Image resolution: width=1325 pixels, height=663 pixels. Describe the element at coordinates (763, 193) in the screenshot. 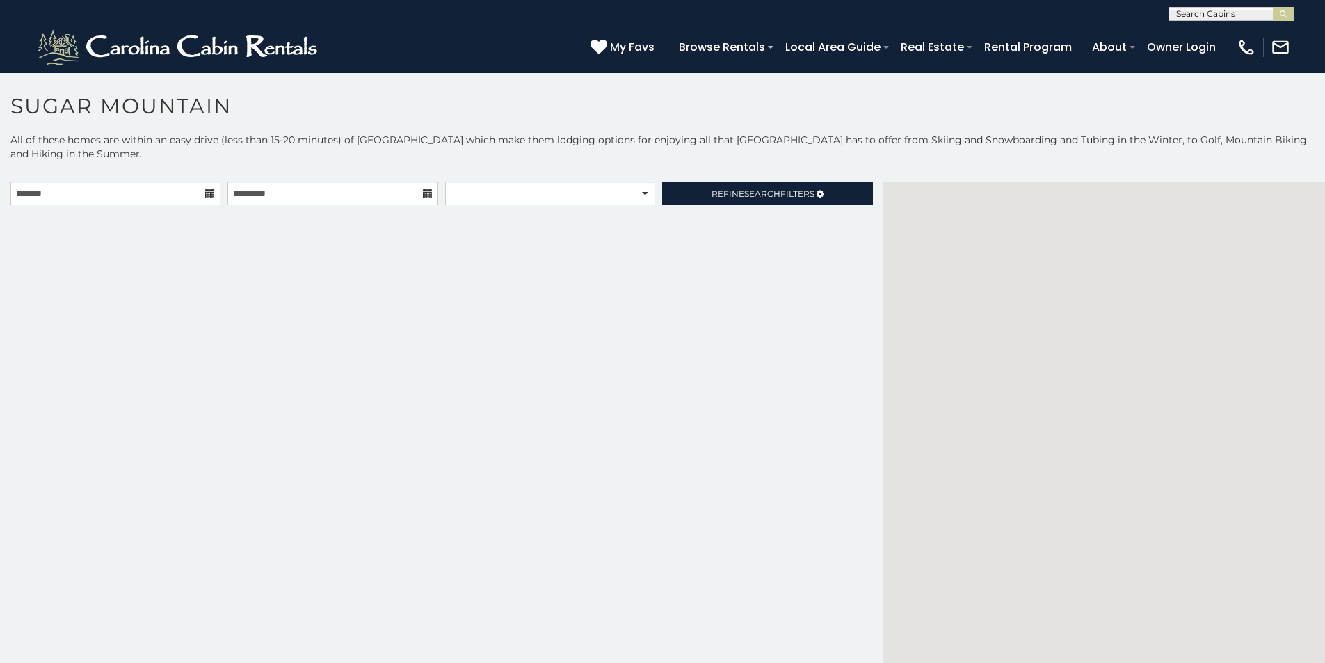

I see `span: Refine Filters` at that location.